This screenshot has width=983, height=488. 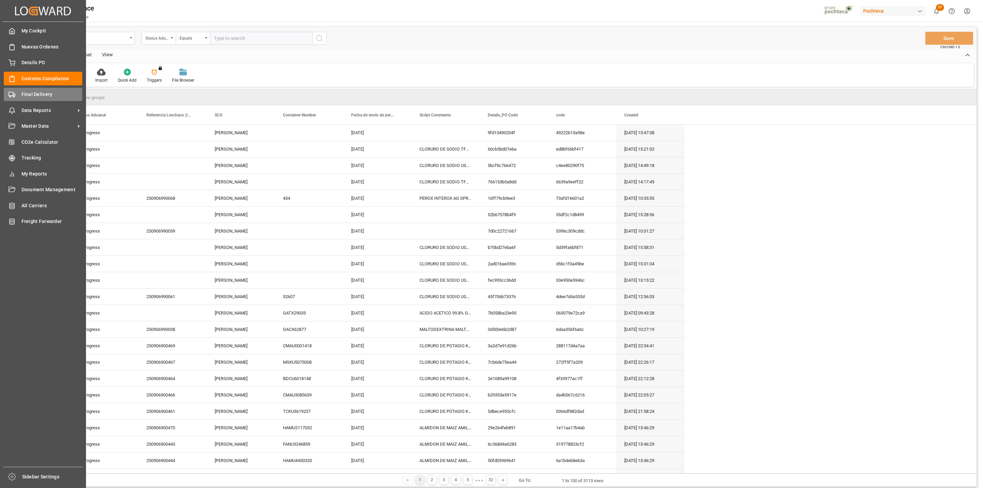 What do you see at coordinates (582, 296) in the screenshot?
I see `div: 4dee7d4a533d` at bounding box center [582, 296].